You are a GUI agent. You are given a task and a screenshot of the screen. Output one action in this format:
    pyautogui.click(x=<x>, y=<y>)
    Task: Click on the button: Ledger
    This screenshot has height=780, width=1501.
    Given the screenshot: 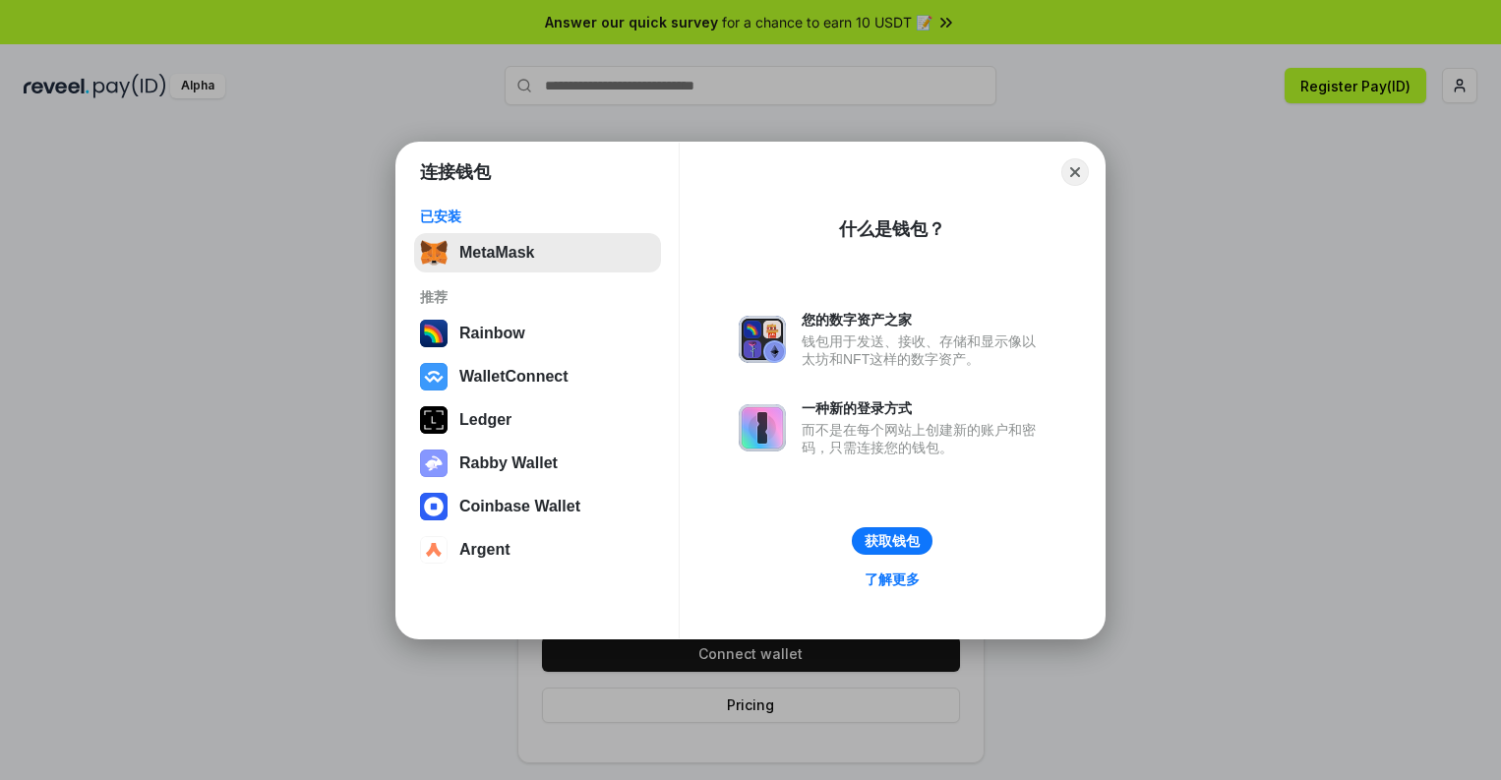 What is the action you would take?
    pyautogui.click(x=537, y=420)
    